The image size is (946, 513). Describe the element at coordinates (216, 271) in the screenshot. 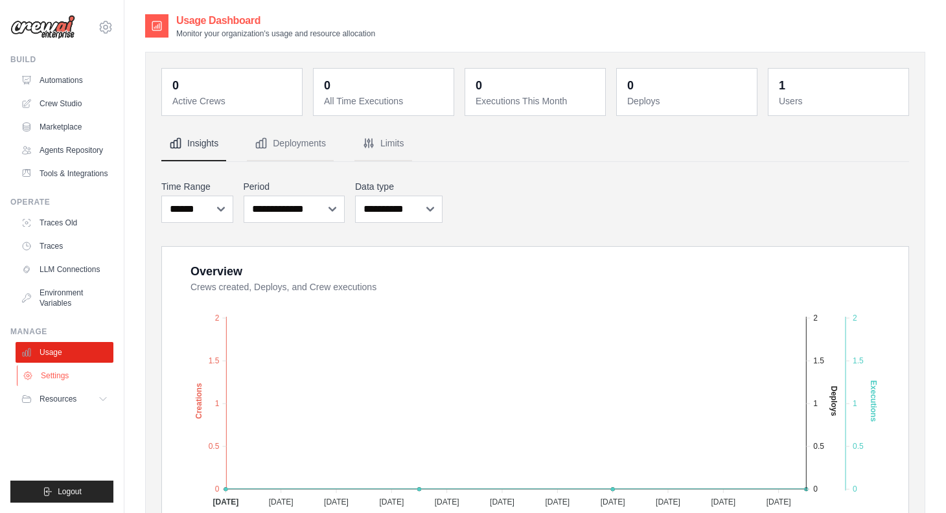

I see `div: Overview` at that location.